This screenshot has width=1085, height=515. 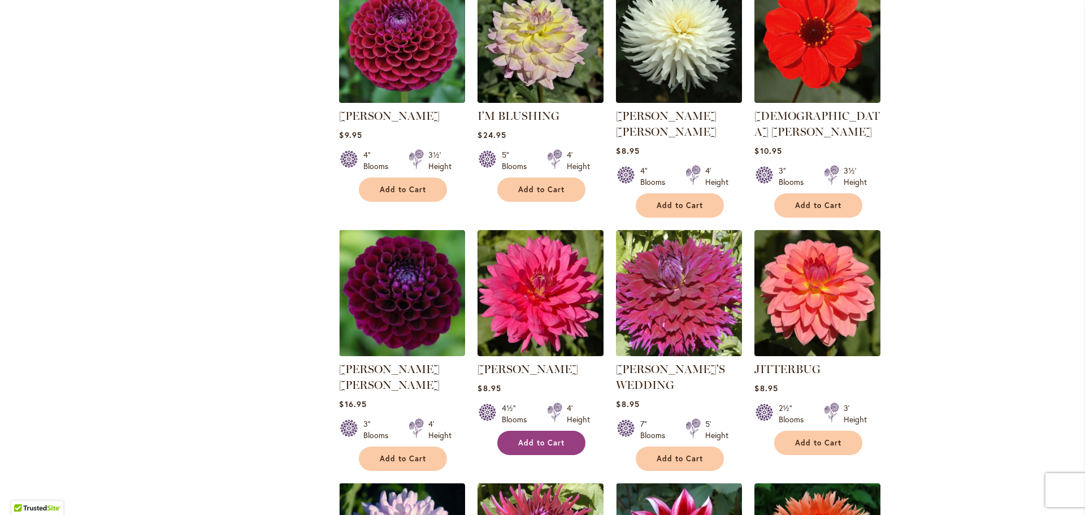 I want to click on a: I'M BLUSHING, so click(x=518, y=116).